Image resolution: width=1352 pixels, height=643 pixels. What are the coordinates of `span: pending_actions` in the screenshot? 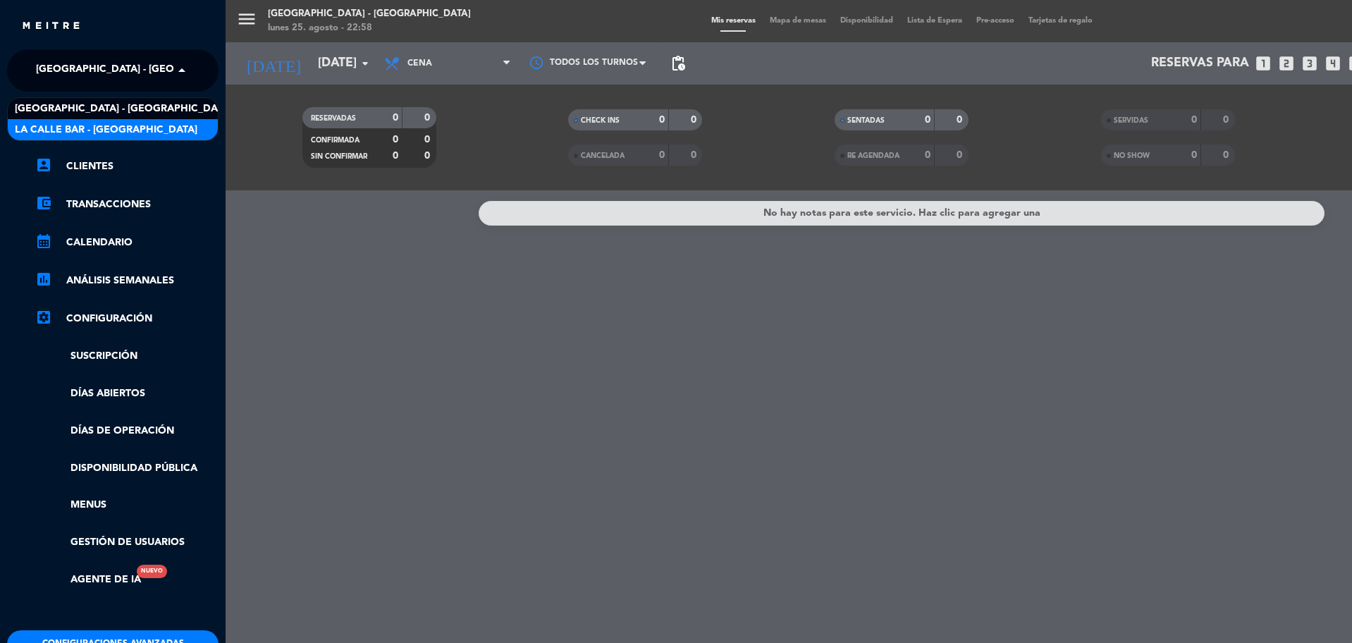 It's located at (678, 63).